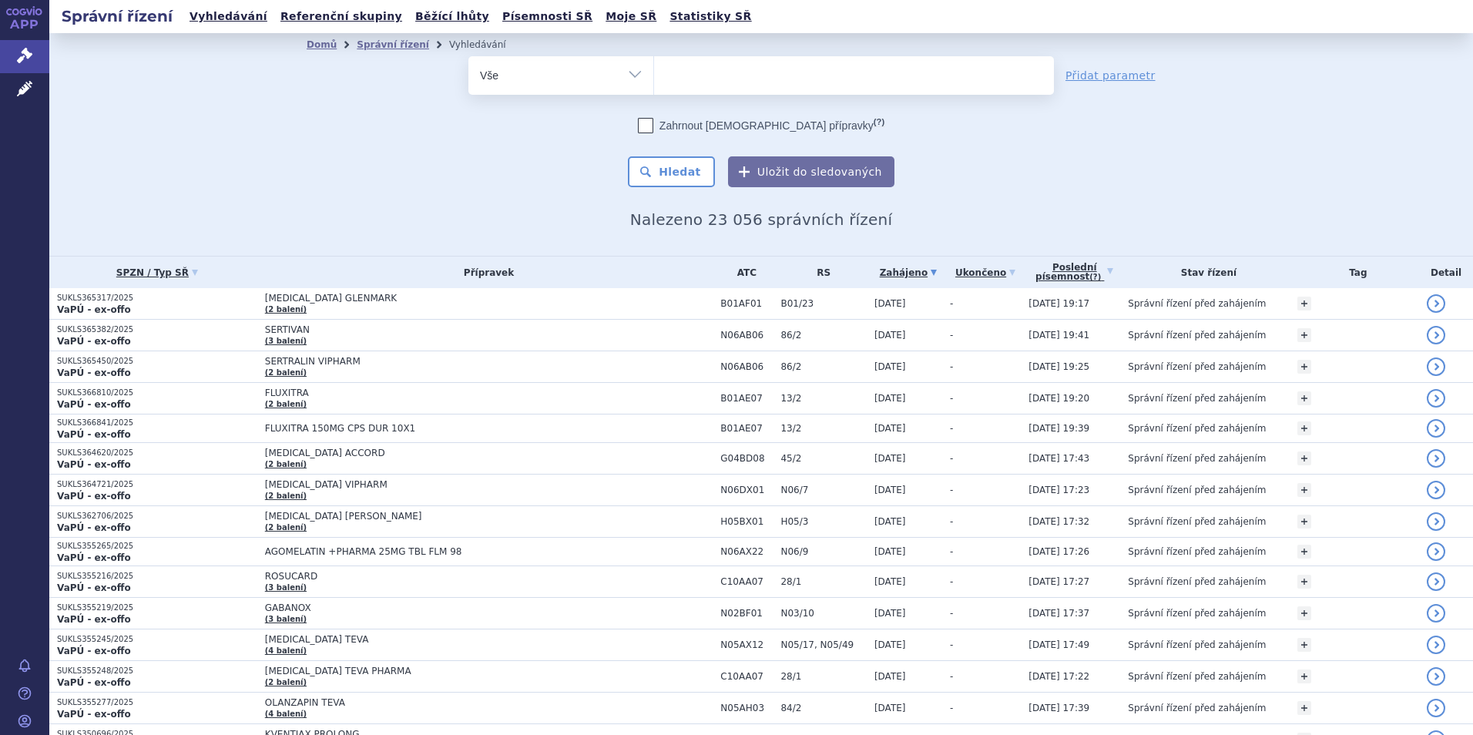  What do you see at coordinates (747, 613) in the screenshot?
I see `span: N02BF01` at bounding box center [747, 613].